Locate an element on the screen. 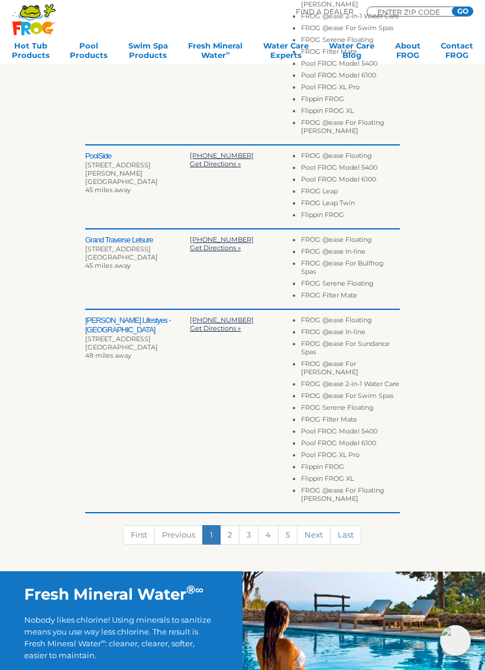  a: First is located at coordinates (139, 535).